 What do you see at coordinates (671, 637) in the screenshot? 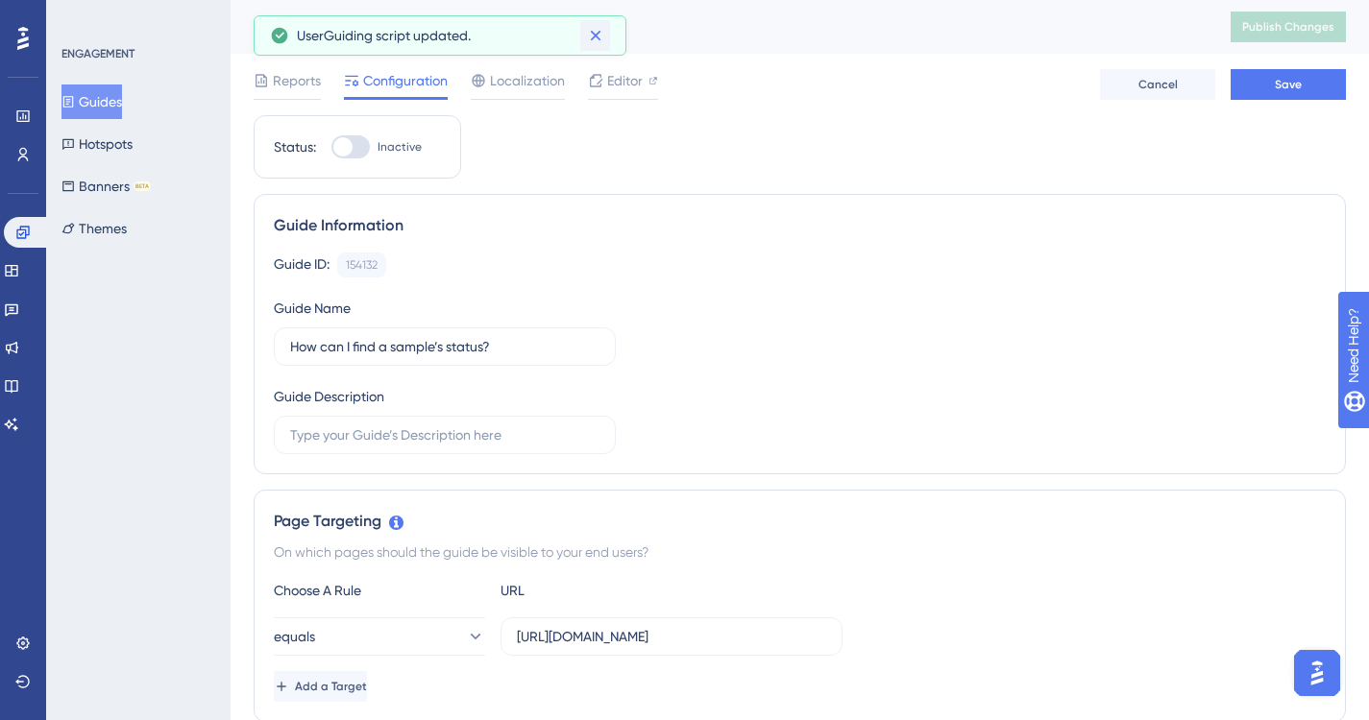
I see `input: yourwebsite.com/path` at bounding box center [671, 637].